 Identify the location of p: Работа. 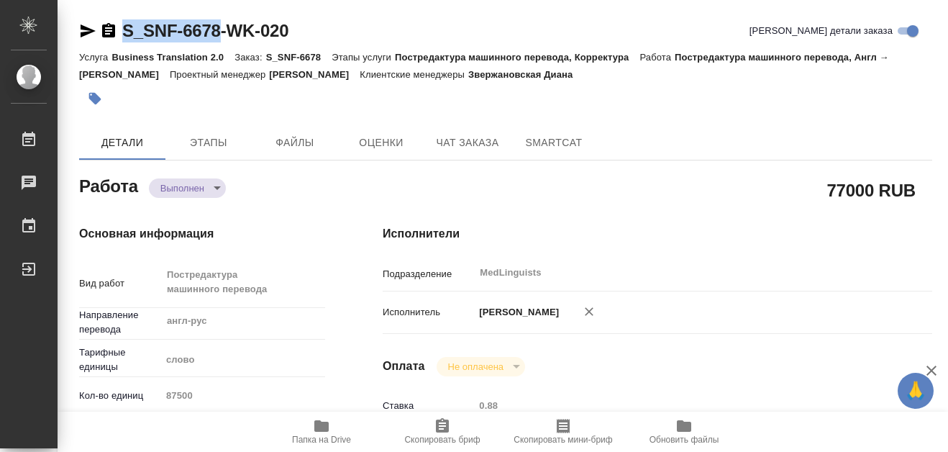
(656, 57).